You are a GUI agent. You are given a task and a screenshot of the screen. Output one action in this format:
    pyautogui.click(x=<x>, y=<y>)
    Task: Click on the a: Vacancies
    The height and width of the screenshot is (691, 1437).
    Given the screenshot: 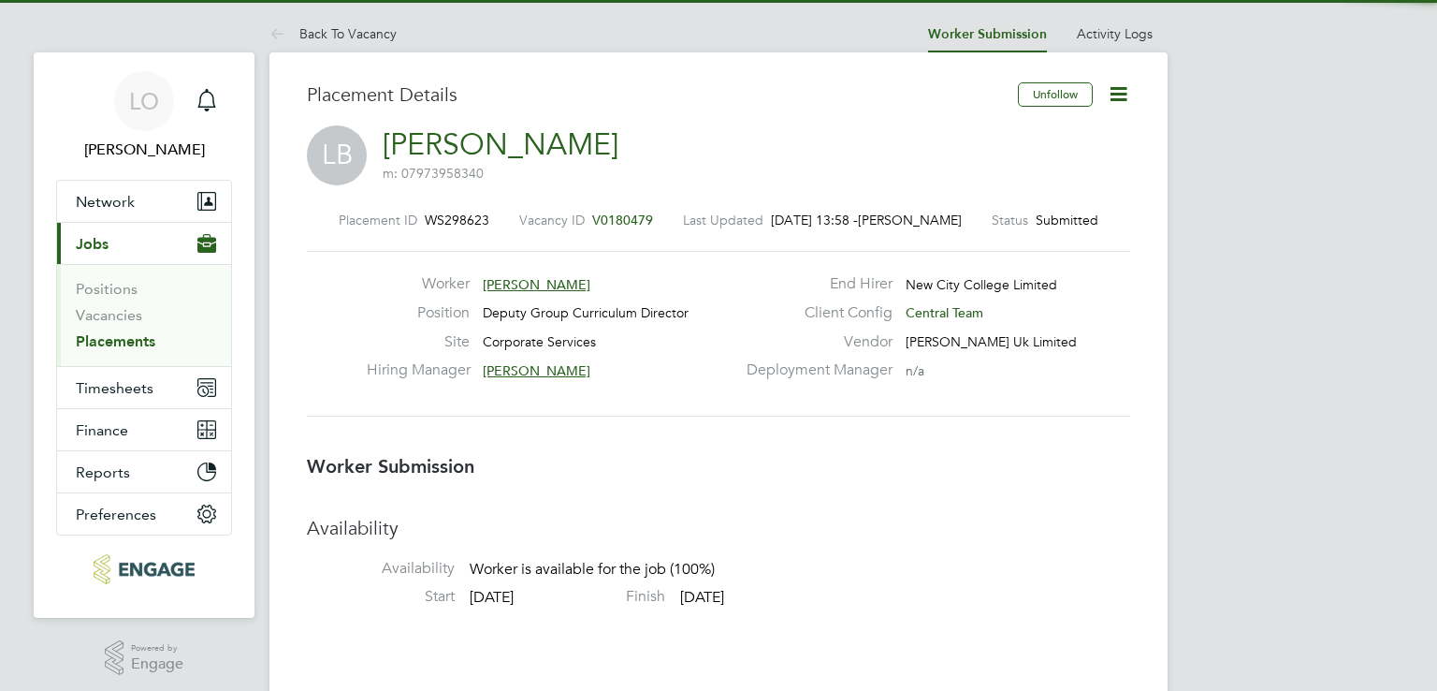 What is the action you would take?
    pyautogui.click(x=109, y=314)
    